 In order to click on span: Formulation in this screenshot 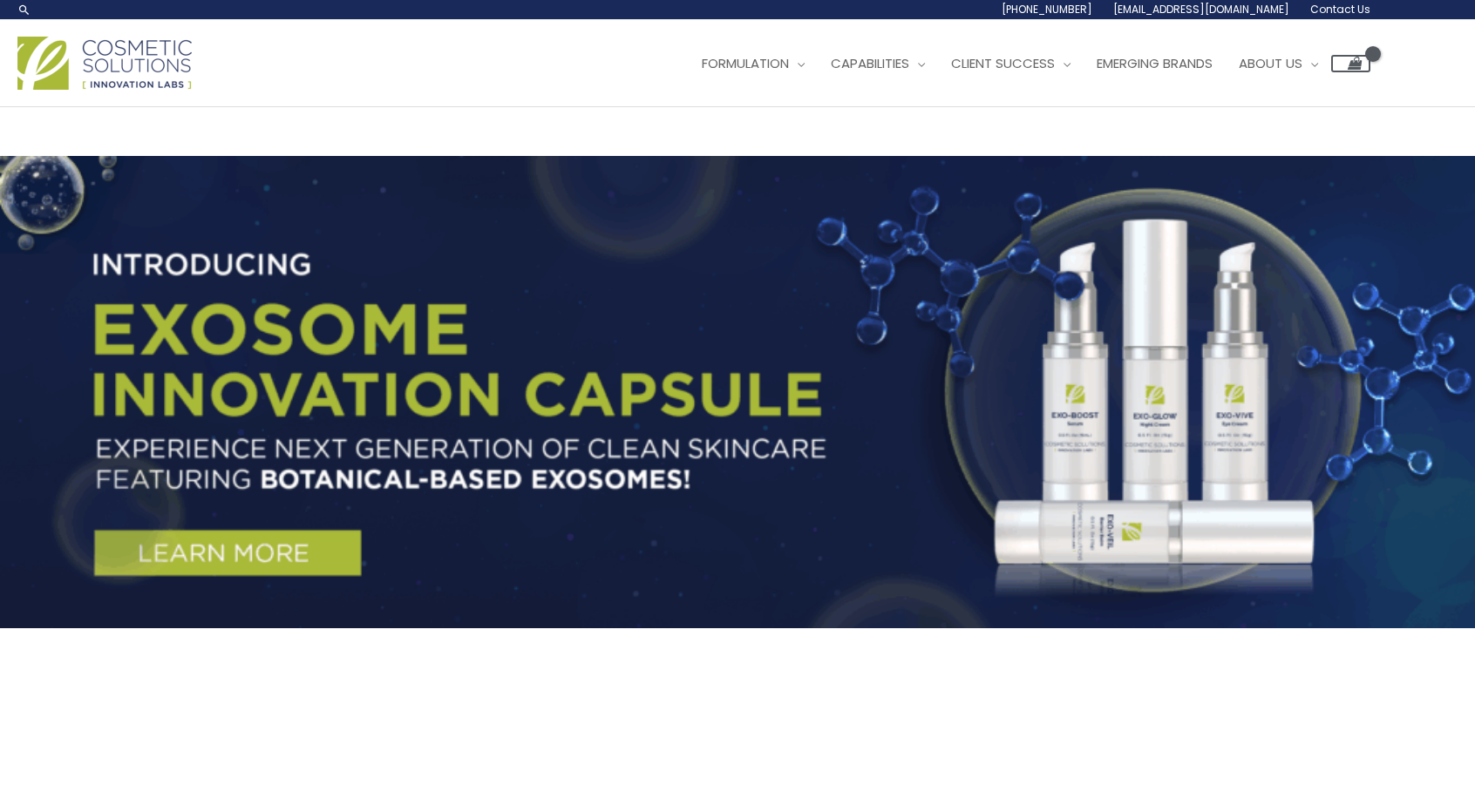, I will do `click(746, 63)`.